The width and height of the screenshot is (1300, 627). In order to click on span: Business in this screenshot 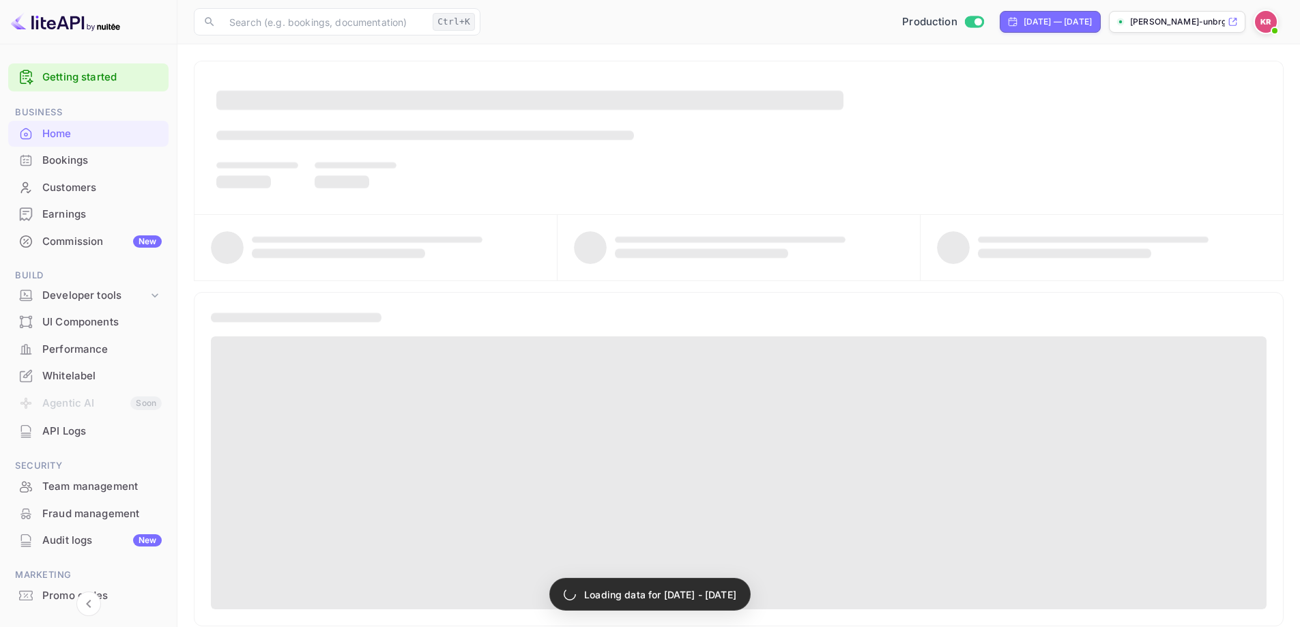, I will do `click(88, 113)`.